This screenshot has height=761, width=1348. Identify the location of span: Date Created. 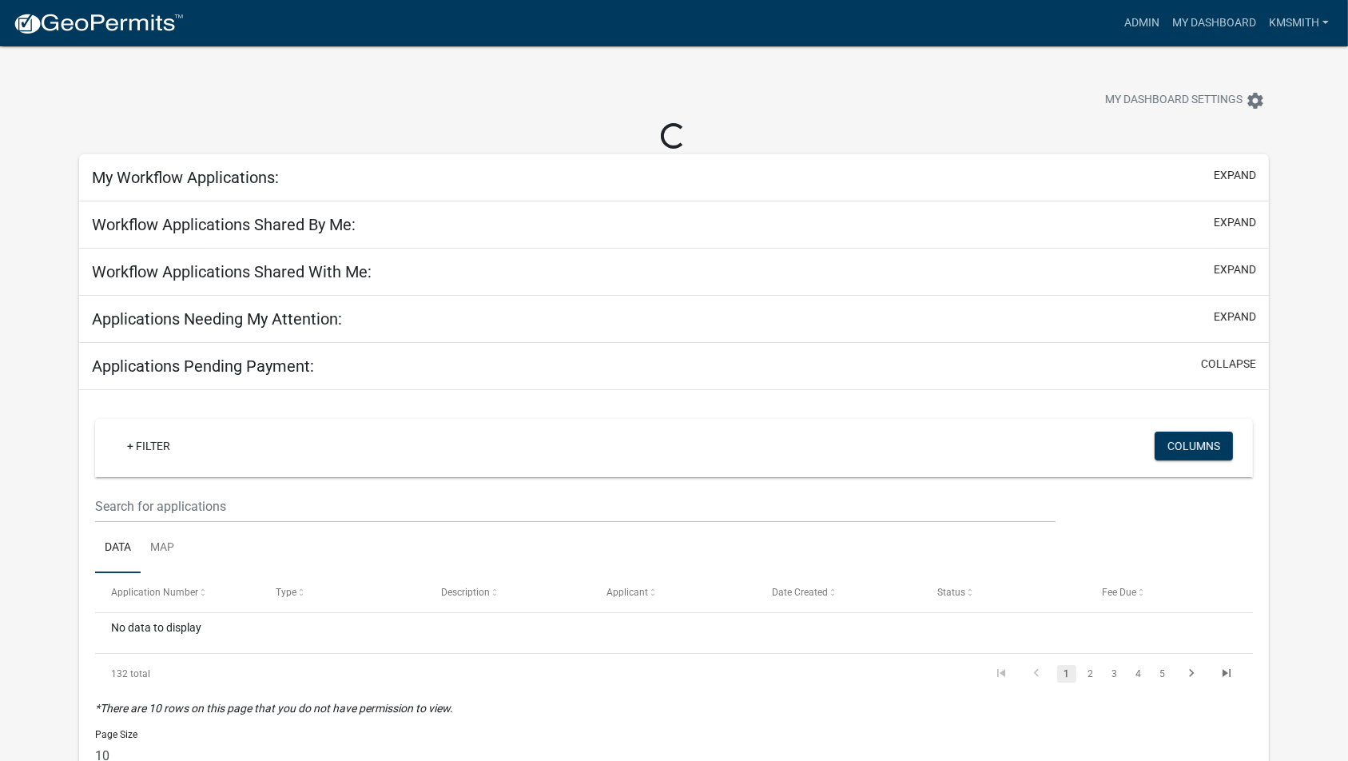
(800, 592).